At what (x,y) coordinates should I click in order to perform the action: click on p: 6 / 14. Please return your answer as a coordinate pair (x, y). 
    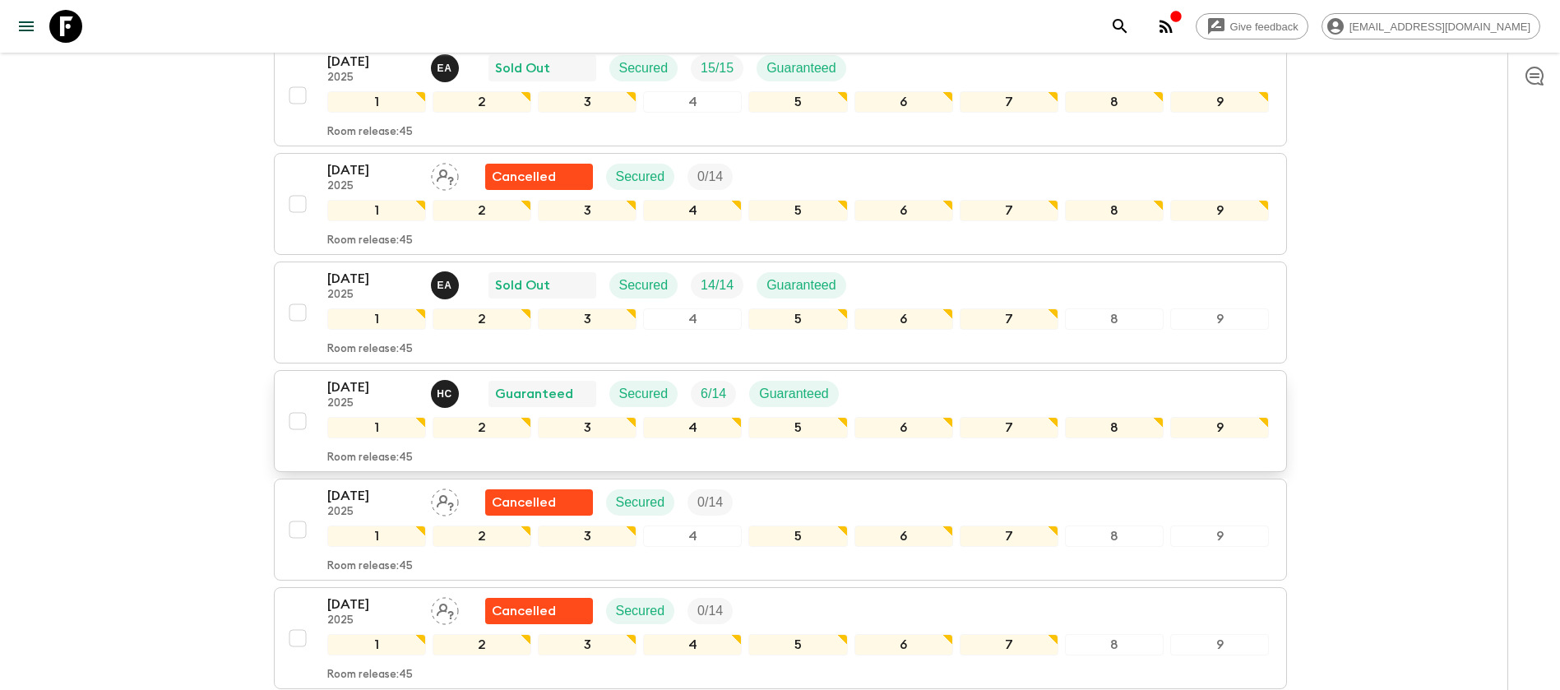
    Looking at the image, I should click on (713, 394).